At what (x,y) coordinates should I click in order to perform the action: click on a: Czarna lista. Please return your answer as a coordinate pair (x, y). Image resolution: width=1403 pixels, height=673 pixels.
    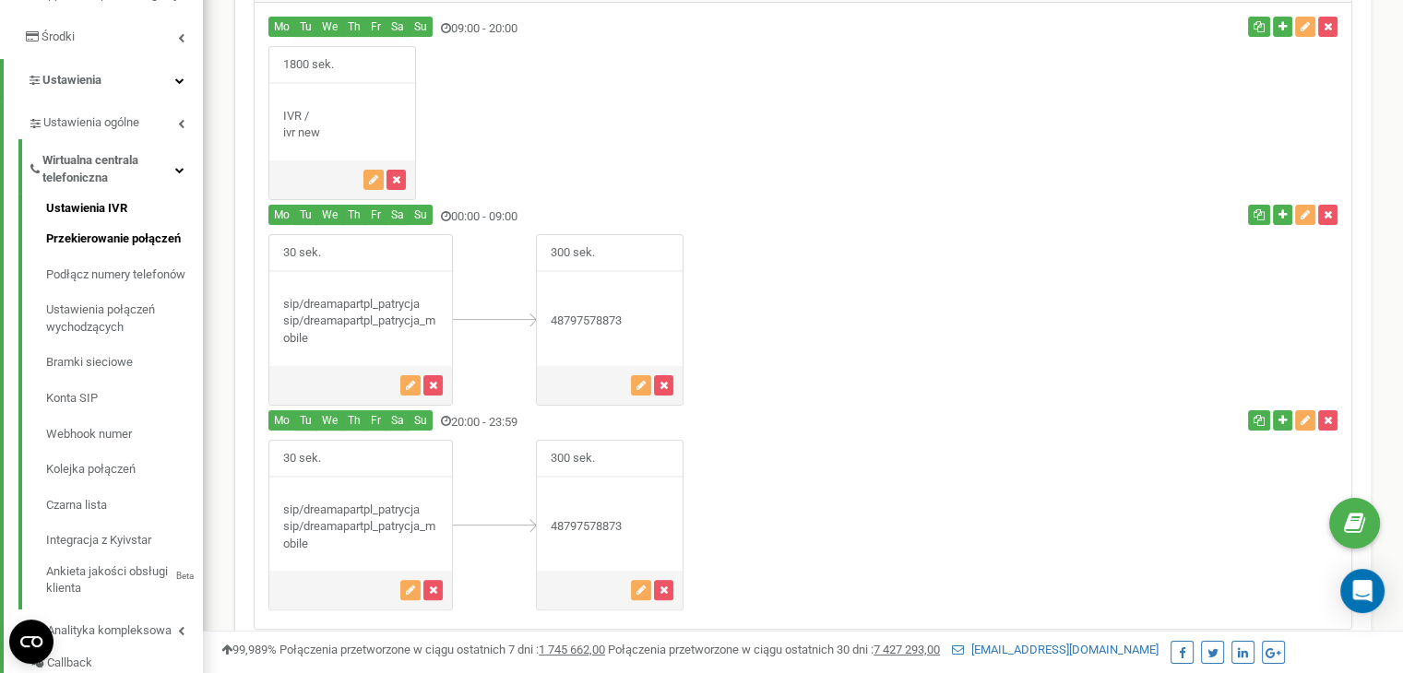
    Looking at the image, I should click on (124, 505).